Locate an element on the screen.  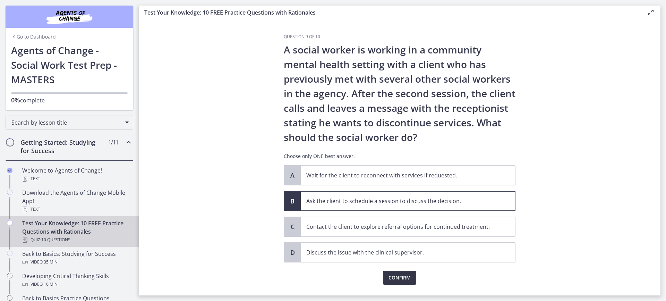
span: · 16 min is located at coordinates (50, 284).